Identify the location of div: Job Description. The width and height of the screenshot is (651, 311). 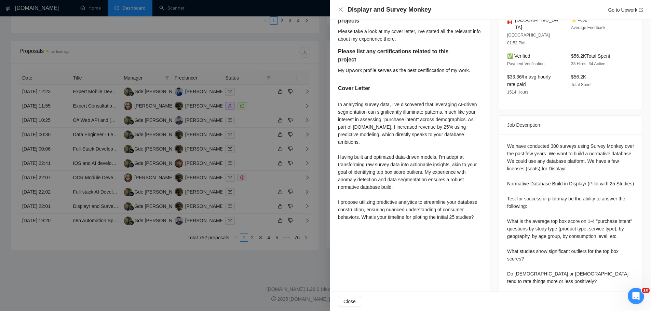
(571, 125).